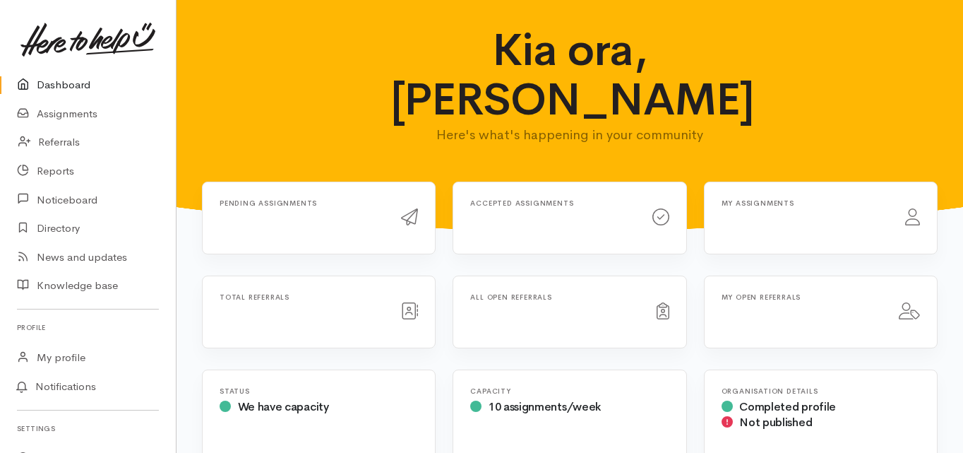 This screenshot has width=963, height=453. I want to click on span: We have capacity, so click(283, 406).